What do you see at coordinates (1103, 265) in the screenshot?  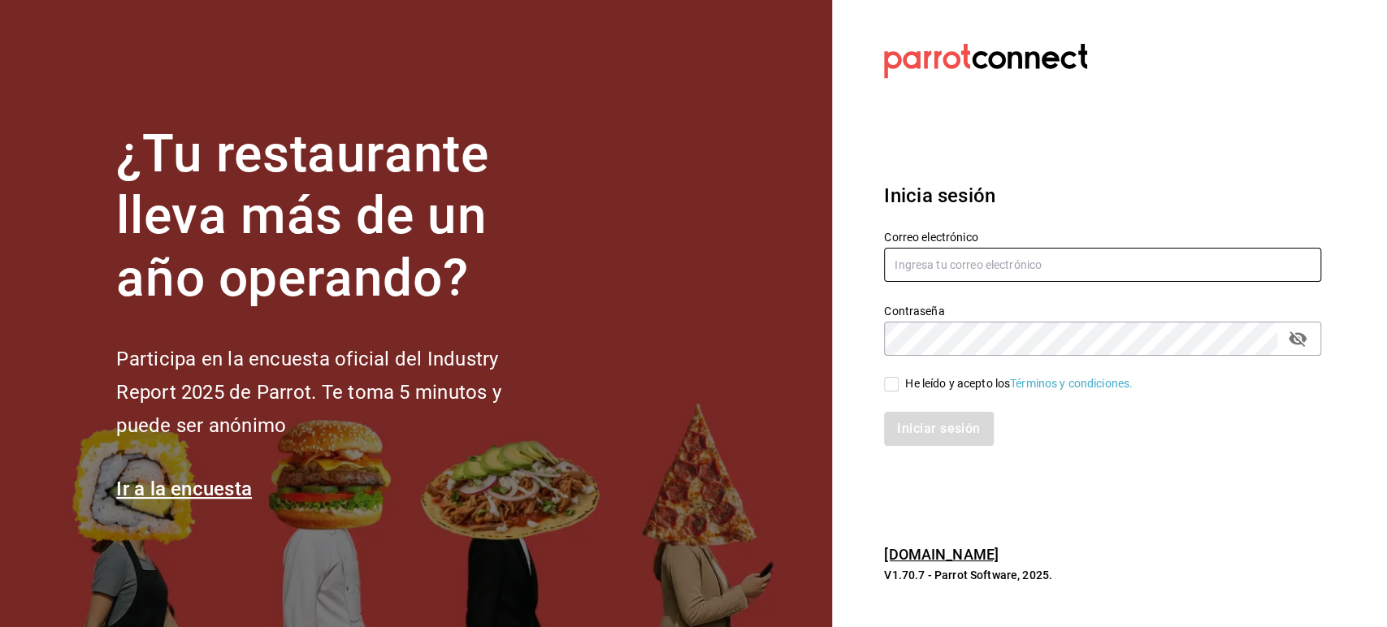 I see `input: Ingresa tu correo electrónico` at bounding box center [1103, 265].